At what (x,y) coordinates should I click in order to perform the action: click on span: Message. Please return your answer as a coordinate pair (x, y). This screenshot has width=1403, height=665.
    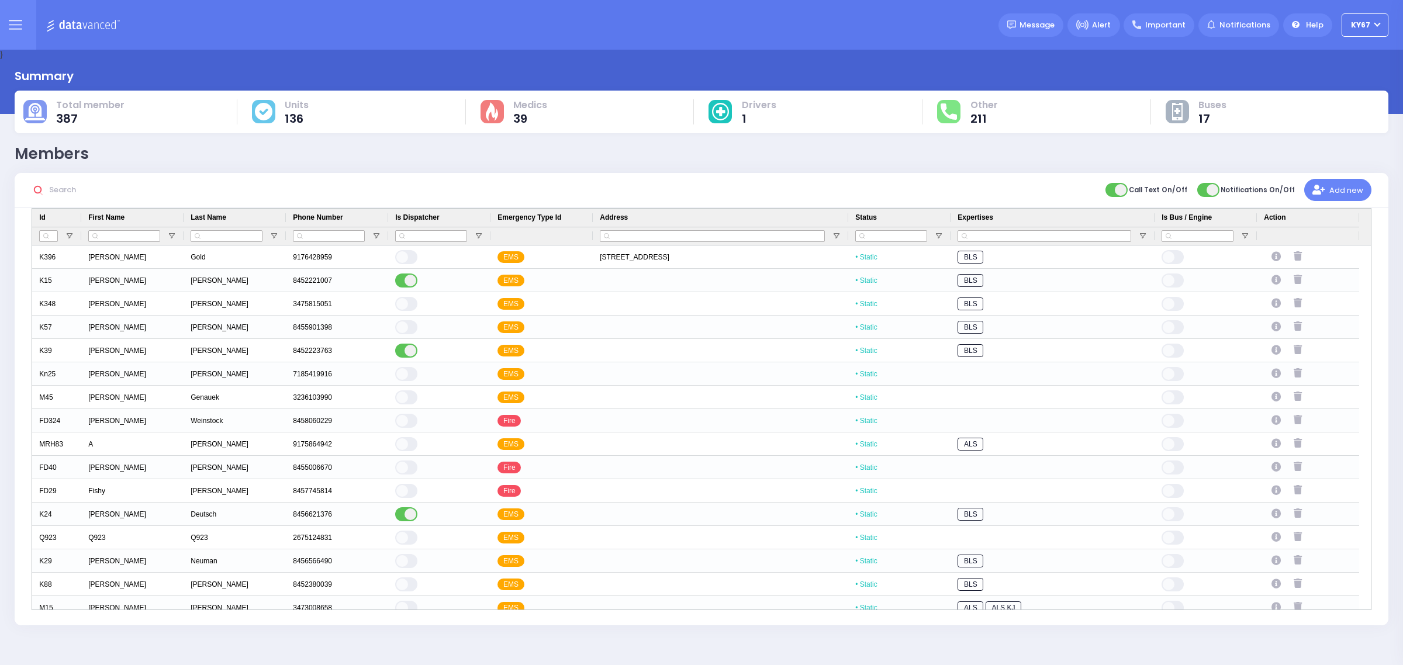
    Looking at the image, I should click on (1037, 25).